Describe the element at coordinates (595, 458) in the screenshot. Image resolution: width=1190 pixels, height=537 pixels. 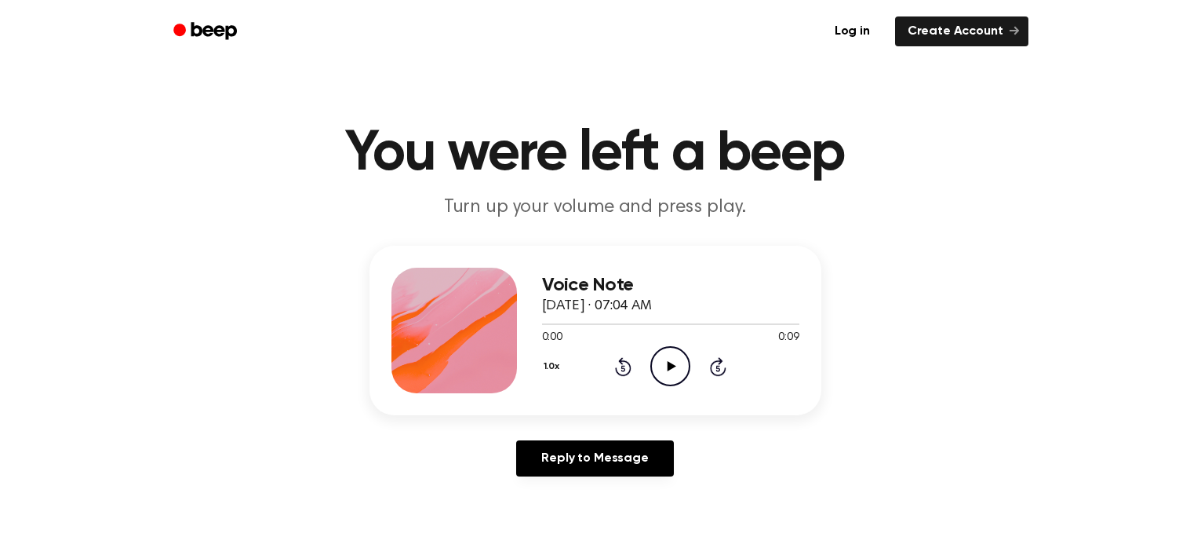
I see `a: Reply to Message` at that location.